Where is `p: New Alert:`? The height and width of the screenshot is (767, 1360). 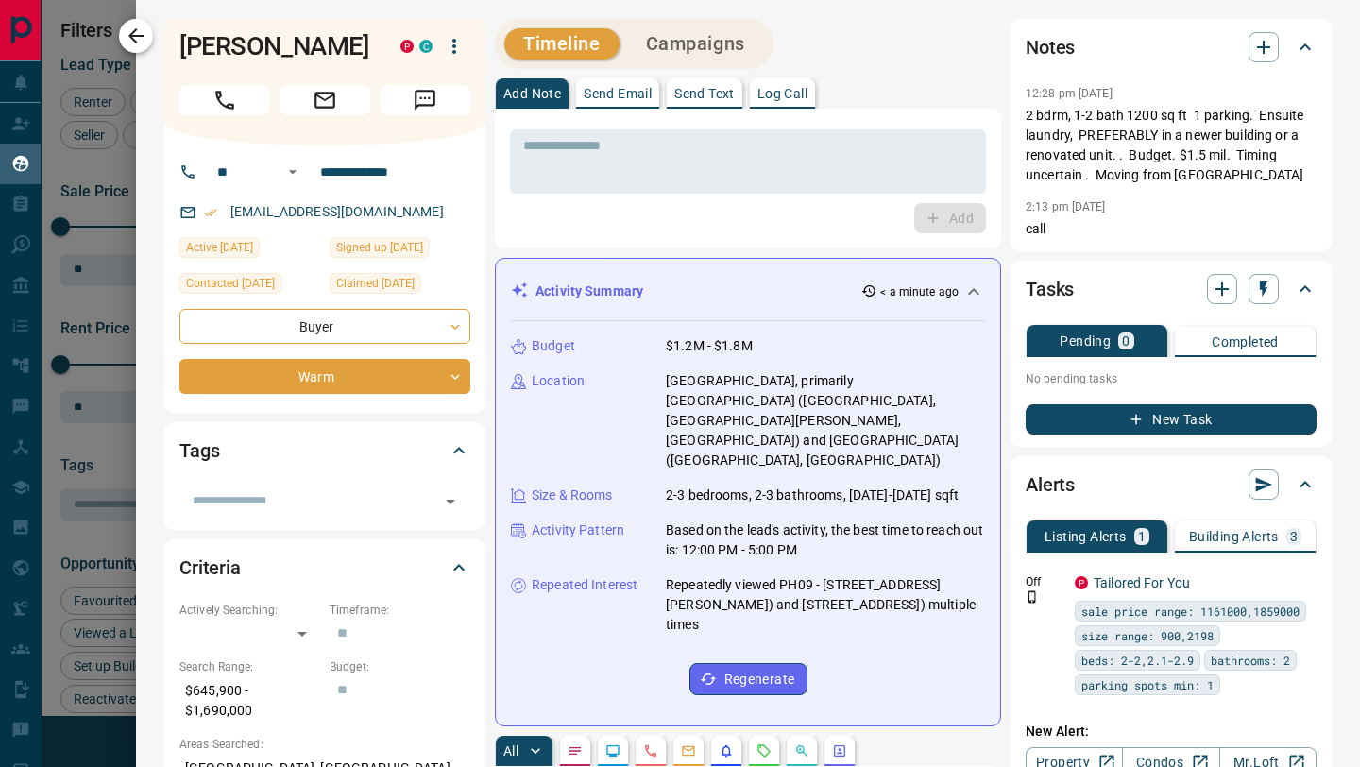 p: New Alert: is located at coordinates (1171, 731).